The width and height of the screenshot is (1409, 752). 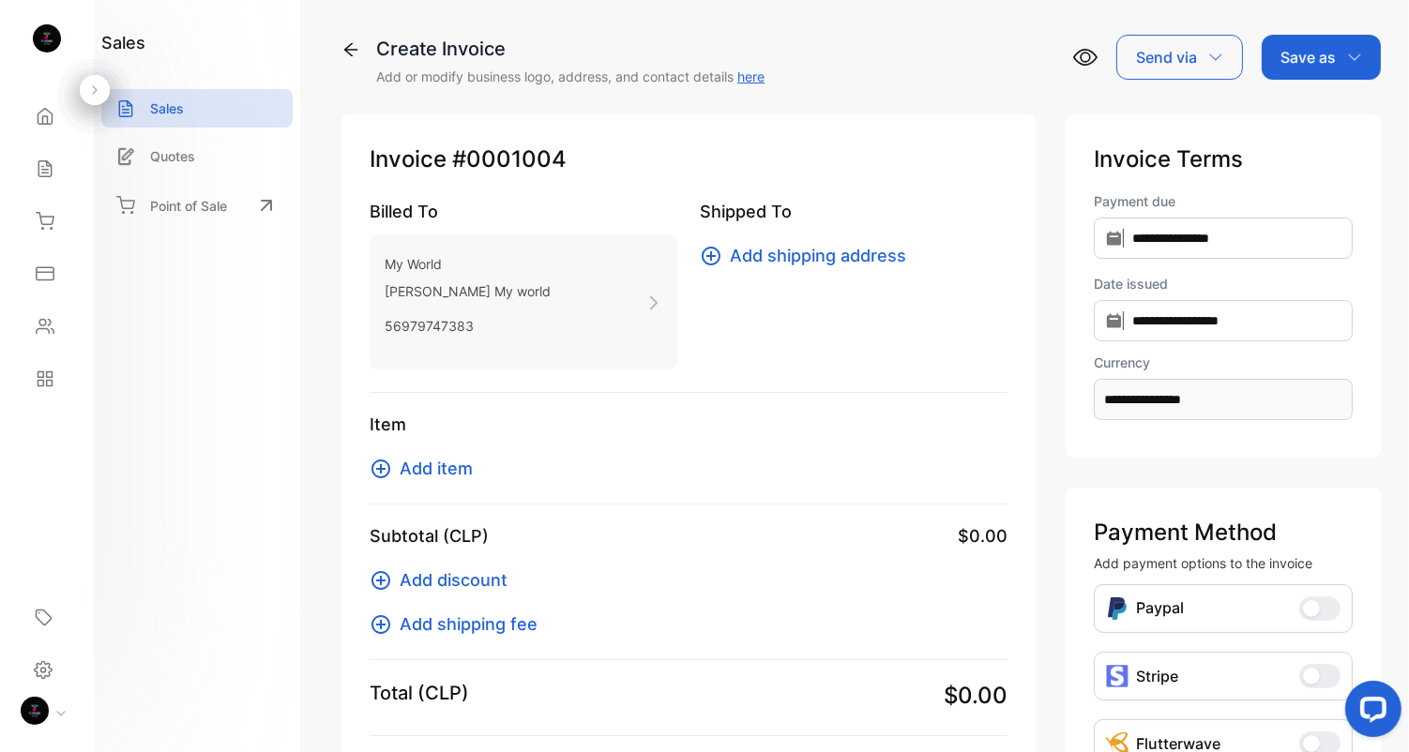 I want to click on p: Total (CLP), so click(x=419, y=693).